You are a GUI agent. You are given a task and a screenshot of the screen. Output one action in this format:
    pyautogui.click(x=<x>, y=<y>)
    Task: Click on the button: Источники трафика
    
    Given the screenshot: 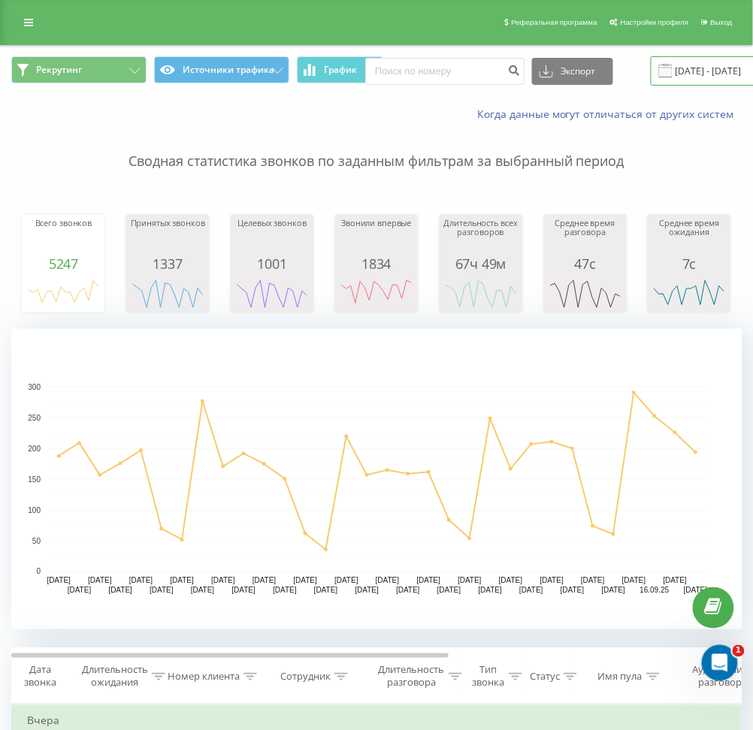 What is the action you would take?
    pyautogui.click(x=222, y=70)
    